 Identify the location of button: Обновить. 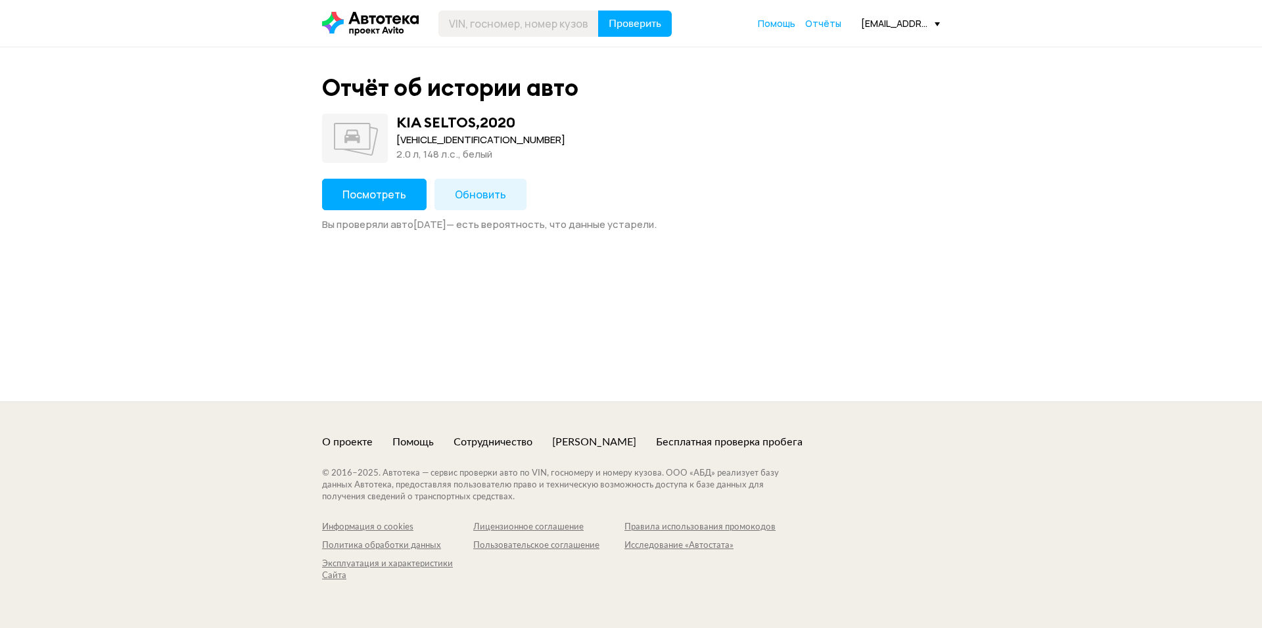
(480, 194).